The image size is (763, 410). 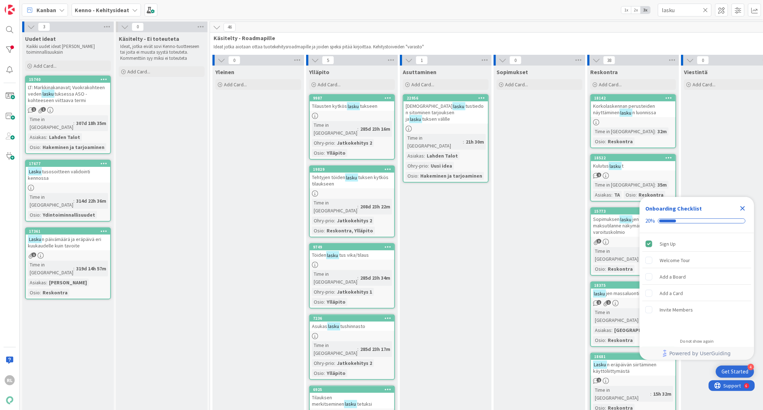 What do you see at coordinates (375, 278) in the screenshot?
I see `div: 285d 23h 34m` at bounding box center [375, 278].